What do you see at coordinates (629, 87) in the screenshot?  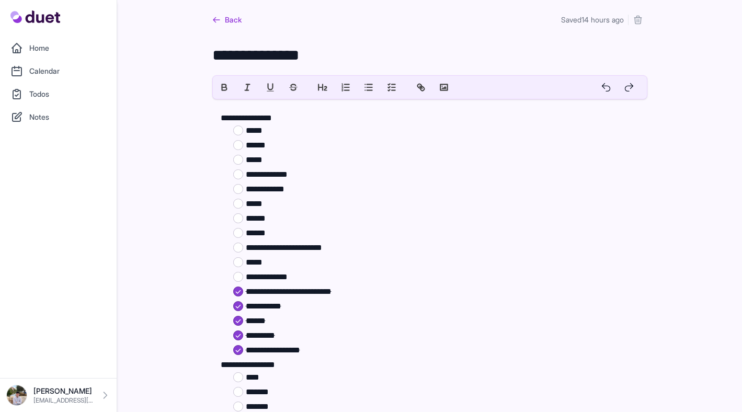 I see `button: redo` at bounding box center [629, 87].